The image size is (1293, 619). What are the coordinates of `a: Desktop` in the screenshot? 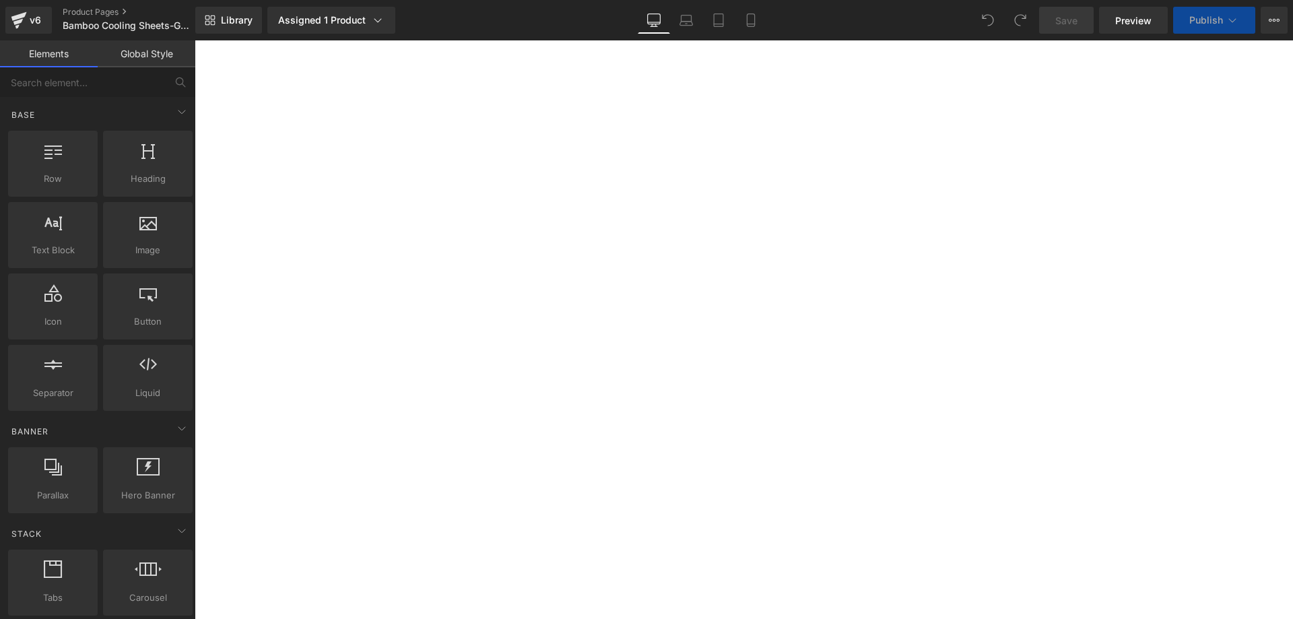 It's located at (654, 20).